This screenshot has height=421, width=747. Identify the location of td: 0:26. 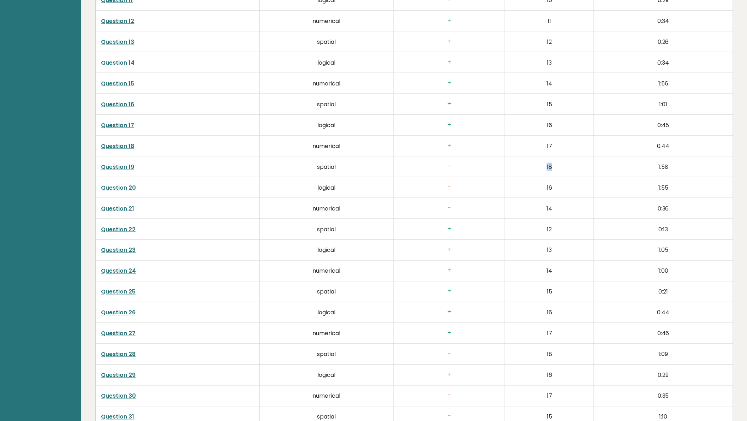
(663, 42).